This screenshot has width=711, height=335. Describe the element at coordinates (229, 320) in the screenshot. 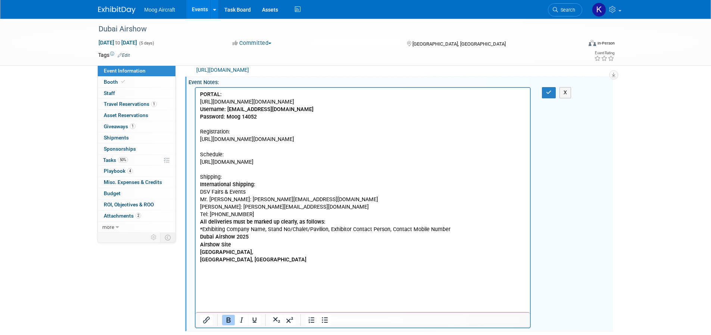

I see `button: Bold` at that location.